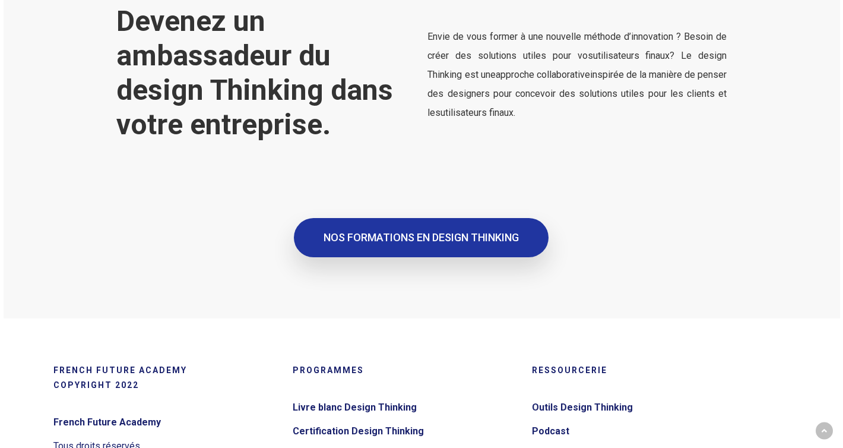 The height and width of the screenshot is (448, 843). I want to click on h5: Ressourcerie, so click(644, 370).